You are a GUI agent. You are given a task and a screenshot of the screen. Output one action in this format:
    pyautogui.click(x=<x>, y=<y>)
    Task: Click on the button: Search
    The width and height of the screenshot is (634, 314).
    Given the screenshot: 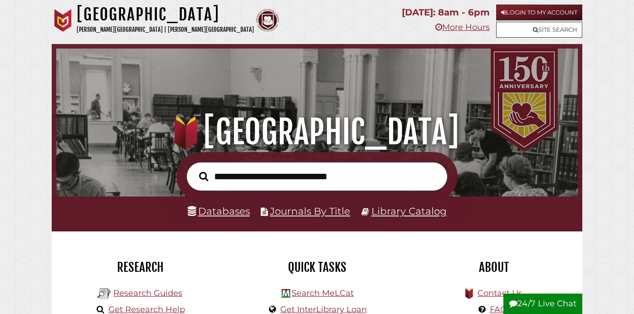 What is the action you would take?
    pyautogui.click(x=204, y=176)
    